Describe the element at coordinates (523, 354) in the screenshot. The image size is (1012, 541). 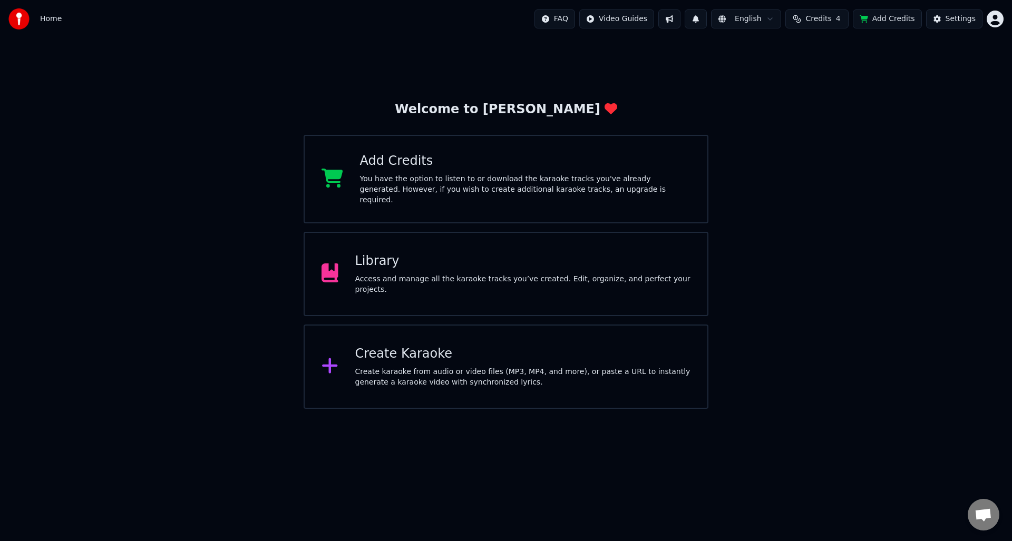
I see `div: Create Karaoke` at that location.